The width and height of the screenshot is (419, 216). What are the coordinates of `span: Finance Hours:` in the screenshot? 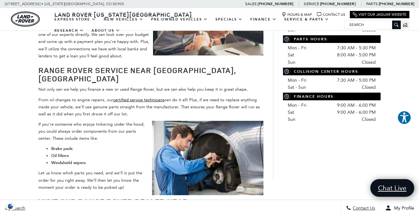 It's located at (332, 96).